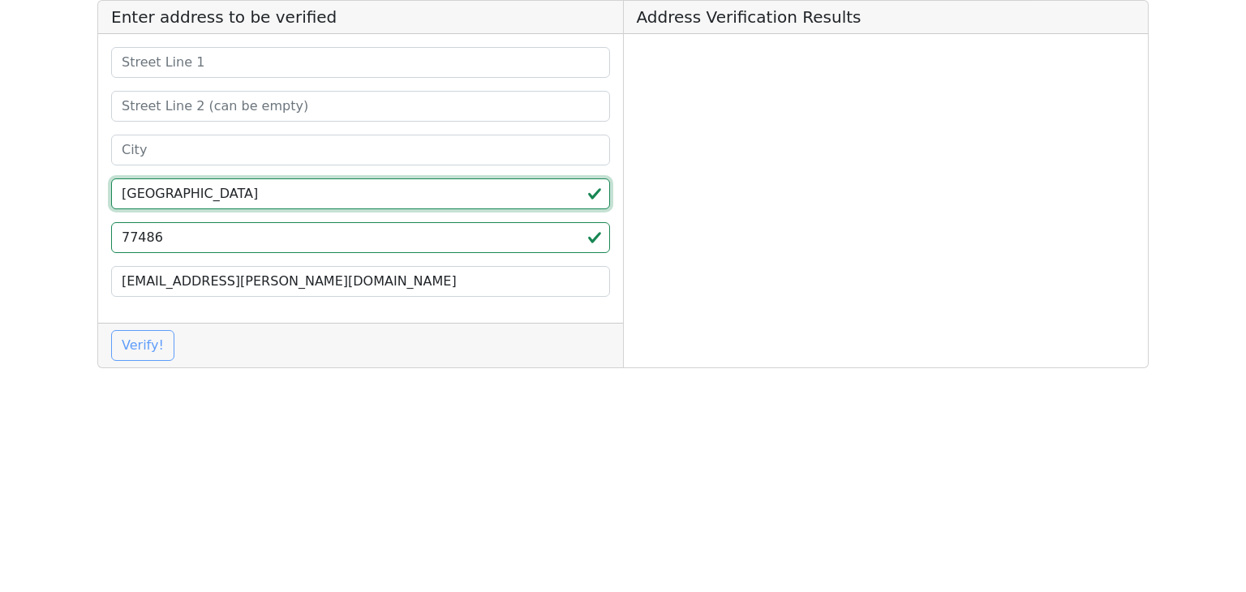 The width and height of the screenshot is (1246, 592). Describe the element at coordinates (886, 17) in the screenshot. I see `h5: Address Verification Results` at that location.